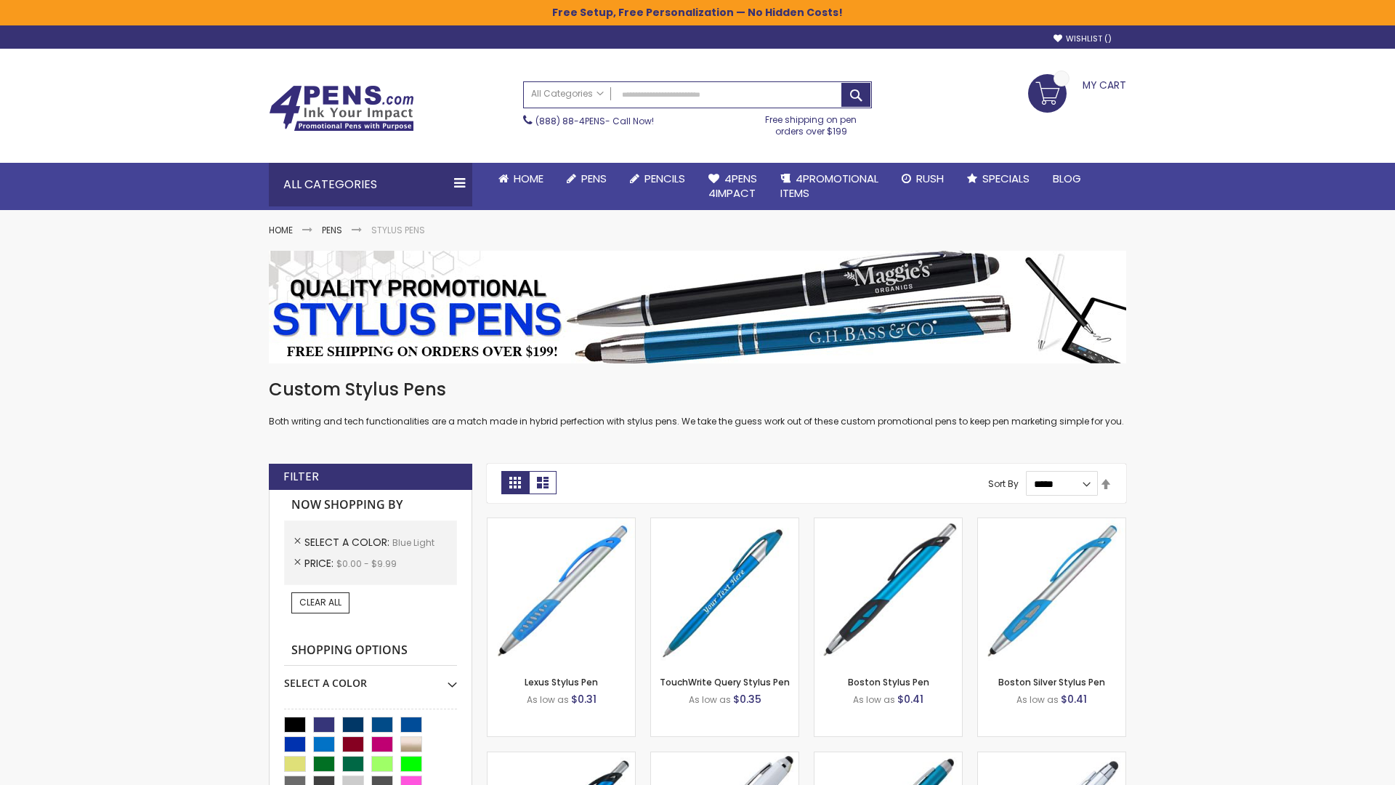 The height and width of the screenshot is (785, 1395). Describe the element at coordinates (1051, 523) in the screenshot. I see `a: Boston Silver Stylus Pen-Blue - Light` at that location.